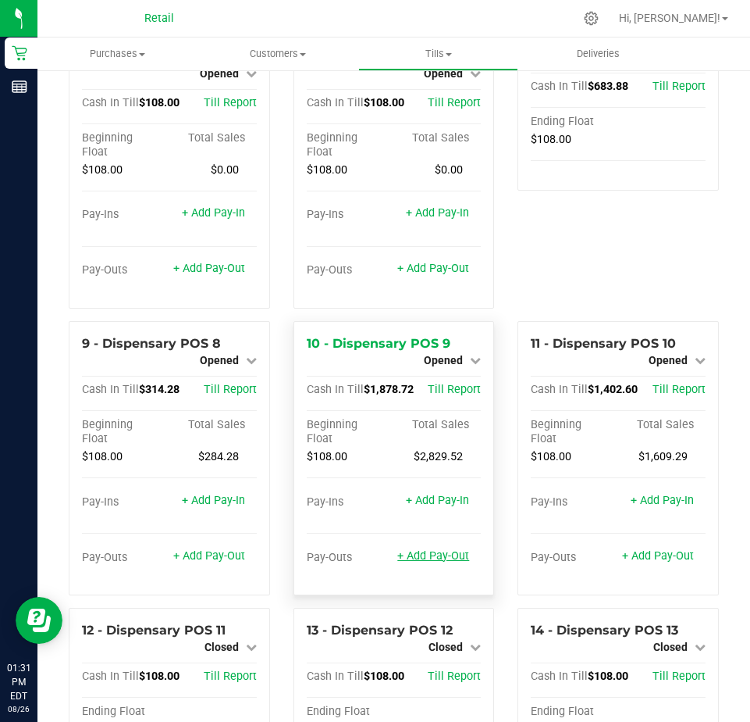 The height and width of the screenshot is (722, 750). What do you see at coordinates (438, 54) in the screenshot?
I see `a: Tills` at bounding box center [438, 54].